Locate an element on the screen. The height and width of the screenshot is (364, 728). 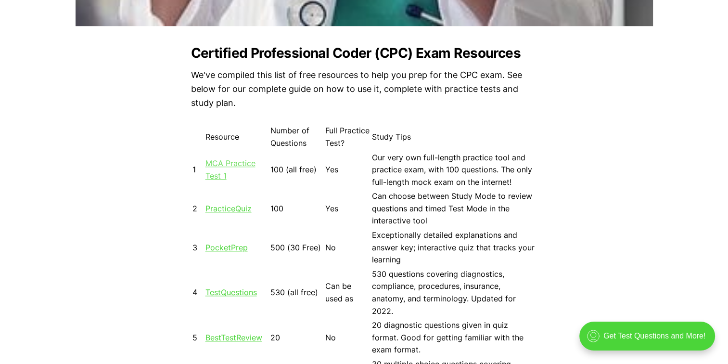
a: PracticeQuiz is located at coordinates (228, 208).